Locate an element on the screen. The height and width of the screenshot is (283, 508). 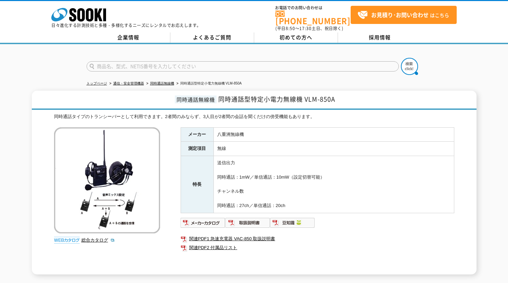
img: メーカーカタログ is located at coordinates (203, 223).